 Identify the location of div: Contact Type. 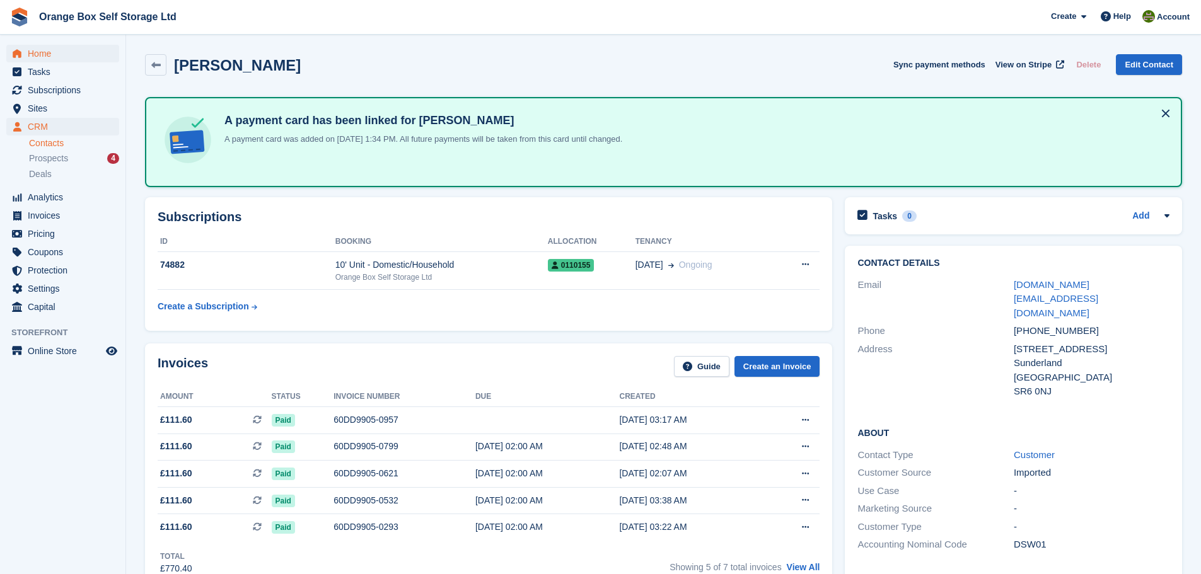
(935, 455).